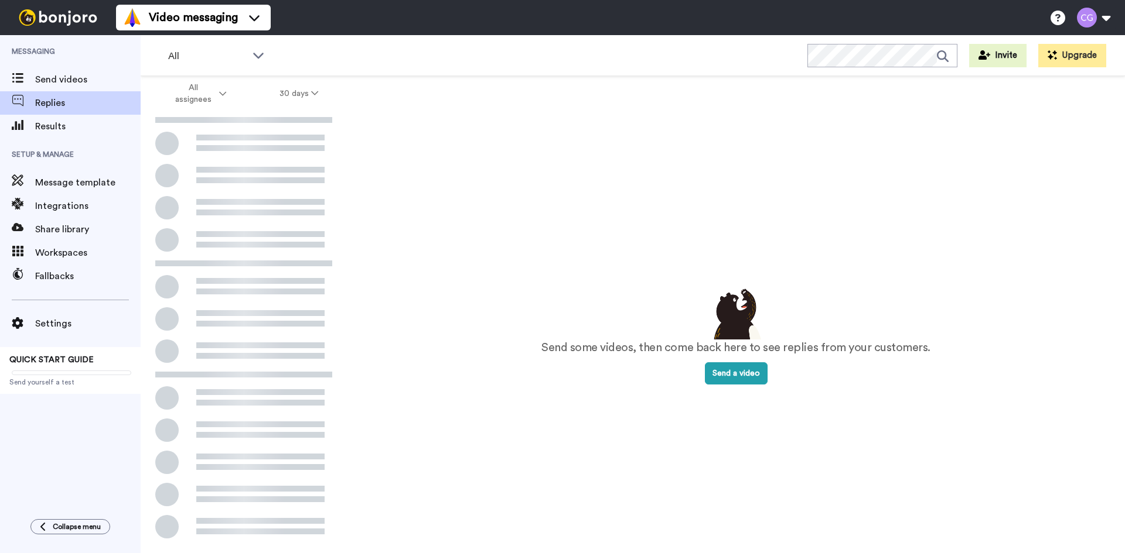  I want to click on span: Send yourself a test, so click(70, 382).